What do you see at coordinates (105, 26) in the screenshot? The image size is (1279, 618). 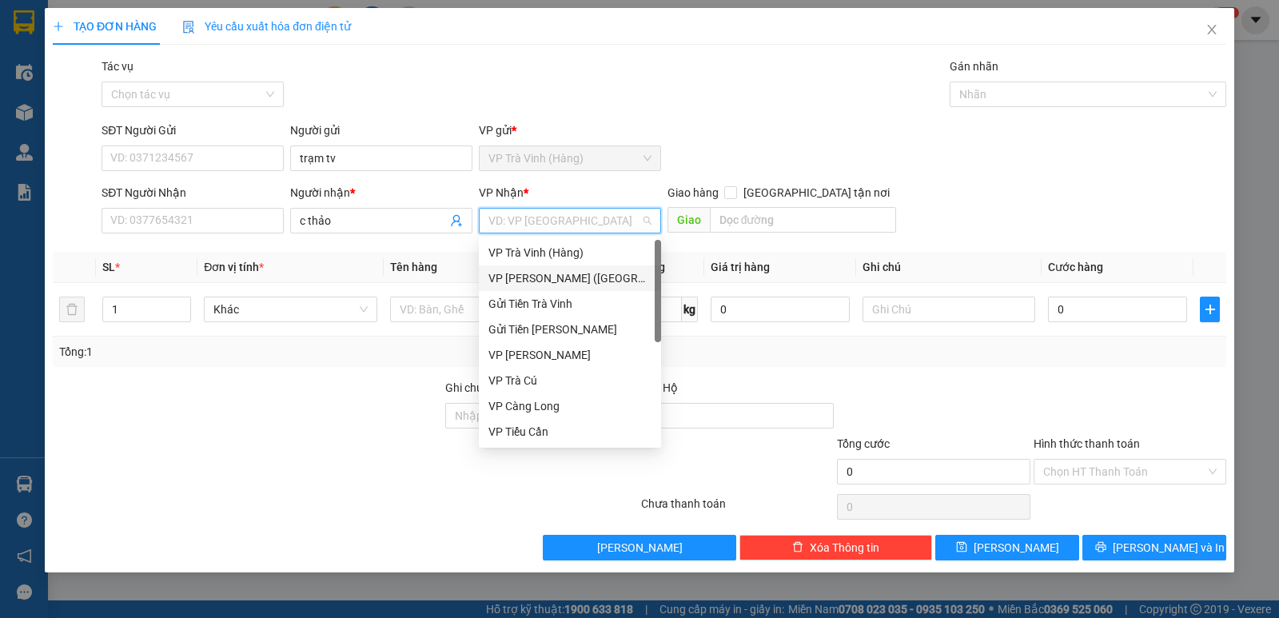 I see `span: TẠO ĐƠN HÀNG` at bounding box center [105, 26].